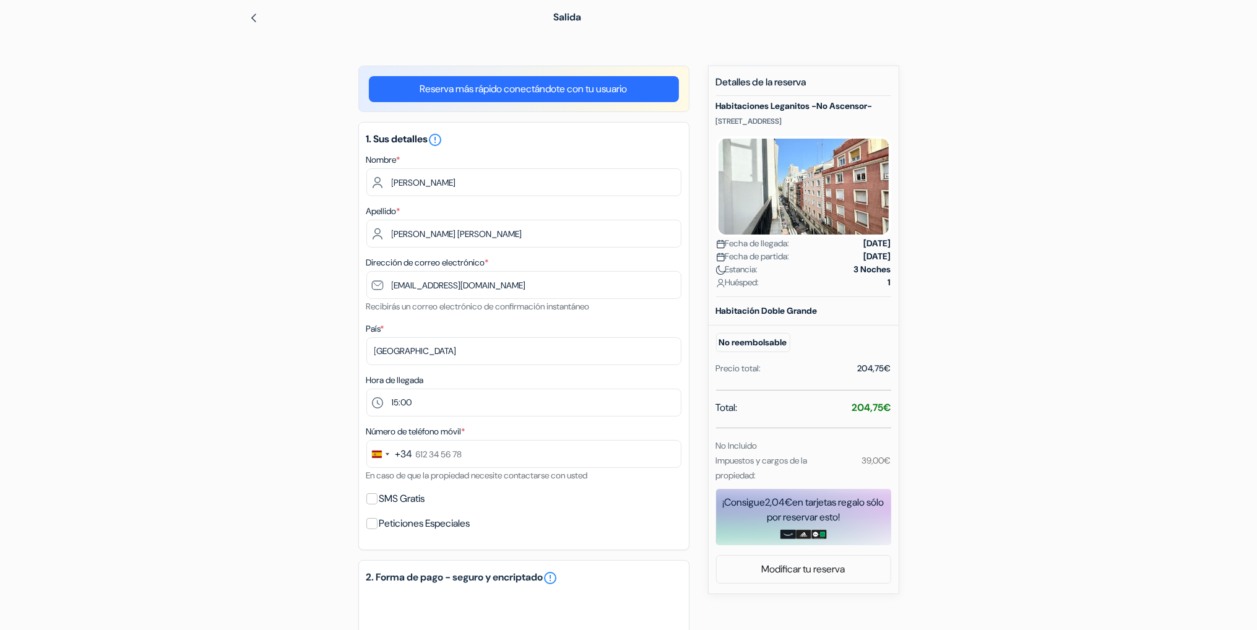 This screenshot has width=1257, height=630. What do you see at coordinates (803, 106) in the screenshot?
I see `h5: Habitaciones Leganitos -No Ascensor-` at bounding box center [803, 106].